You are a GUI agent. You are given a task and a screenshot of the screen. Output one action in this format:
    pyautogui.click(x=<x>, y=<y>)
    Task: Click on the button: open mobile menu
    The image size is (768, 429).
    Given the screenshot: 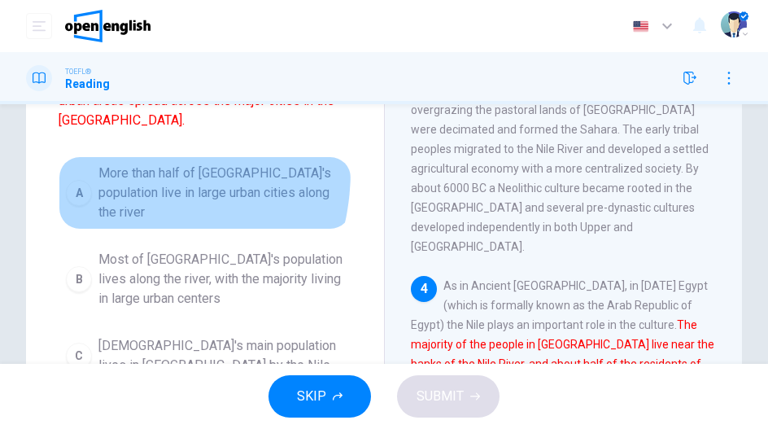 What is the action you would take?
    pyautogui.click(x=39, y=26)
    